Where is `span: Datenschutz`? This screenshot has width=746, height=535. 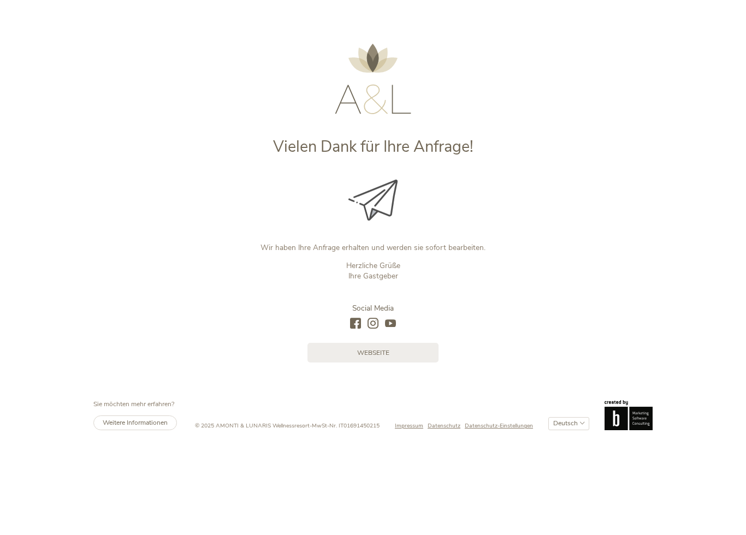 span: Datenschutz is located at coordinates (444, 426).